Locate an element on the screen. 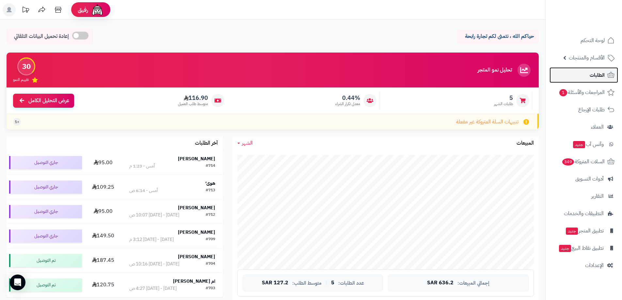 The height and width of the screenshot is (300, 622). span: 116.90 is located at coordinates (193, 98).